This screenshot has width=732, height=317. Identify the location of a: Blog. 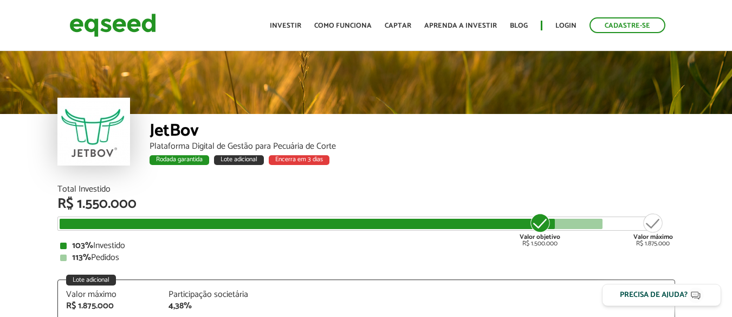
(519, 25).